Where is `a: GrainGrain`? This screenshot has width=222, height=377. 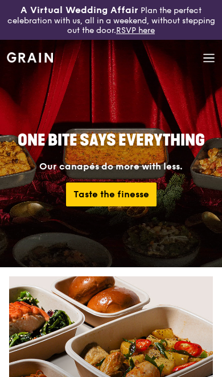 a: GrainGrain is located at coordinates (30, 56).